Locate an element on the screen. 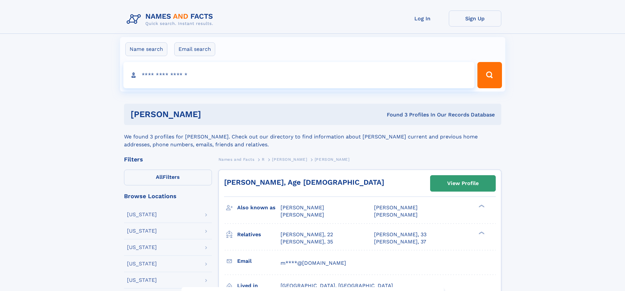 The height and width of the screenshot is (291, 625). input: search input is located at coordinates (299, 75).